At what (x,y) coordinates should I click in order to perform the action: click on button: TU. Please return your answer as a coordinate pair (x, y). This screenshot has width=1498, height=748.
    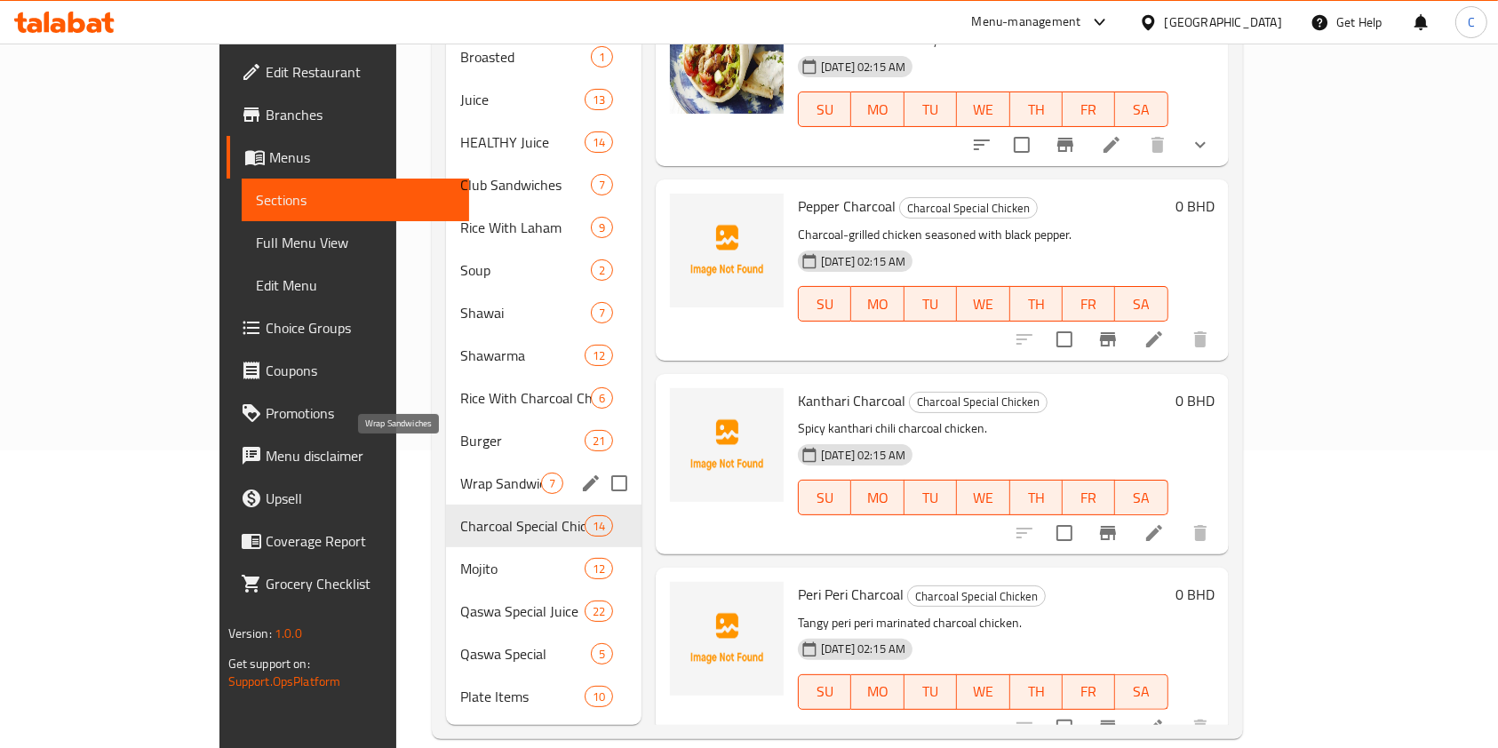
    Looking at the image, I should click on (930, 692).